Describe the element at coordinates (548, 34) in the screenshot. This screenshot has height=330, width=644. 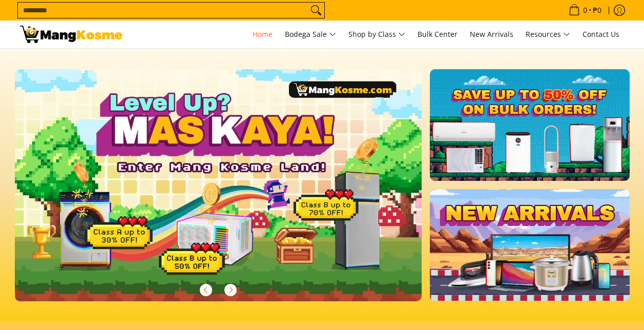
I see `a: Resources` at that location.